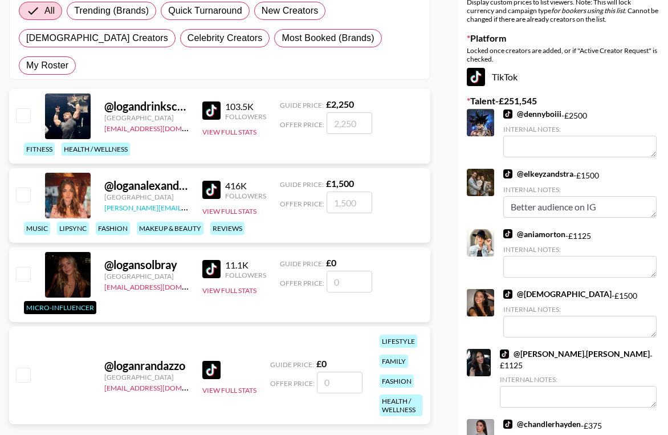  What do you see at coordinates (246, 186) in the screenshot?
I see `div: 416K` at bounding box center [246, 186].